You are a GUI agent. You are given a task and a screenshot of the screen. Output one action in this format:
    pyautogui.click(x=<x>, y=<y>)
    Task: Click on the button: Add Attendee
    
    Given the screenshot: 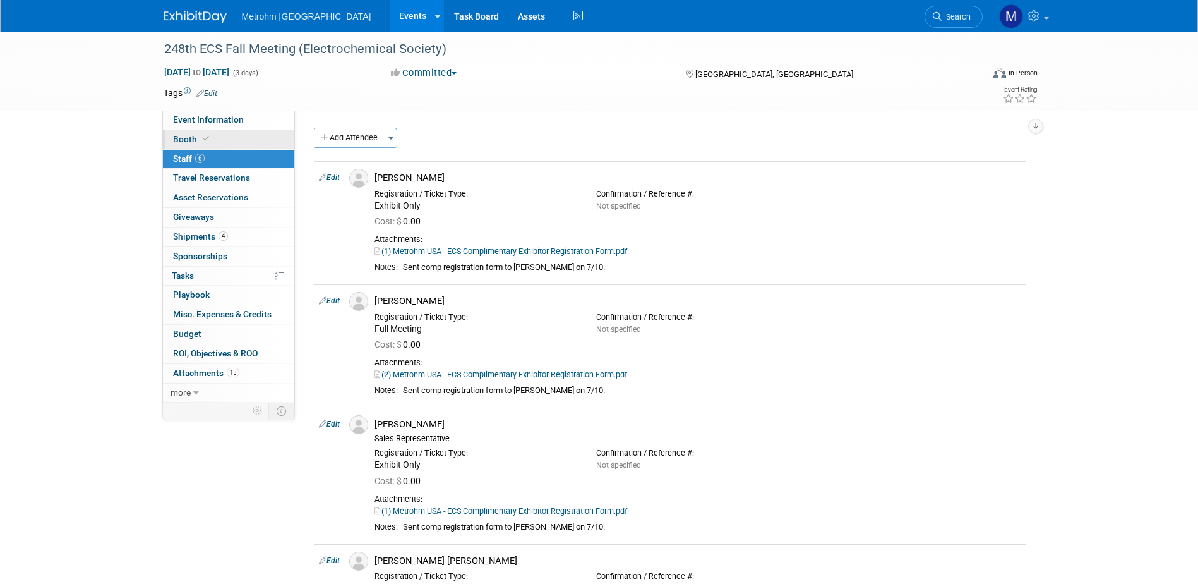 What is the action you would take?
    pyautogui.click(x=349, y=138)
    